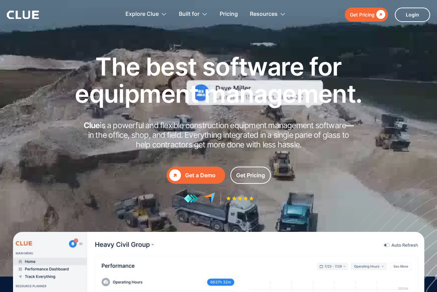 The image size is (437, 292). I want to click on img: reviews at getapp, so click(191, 198).